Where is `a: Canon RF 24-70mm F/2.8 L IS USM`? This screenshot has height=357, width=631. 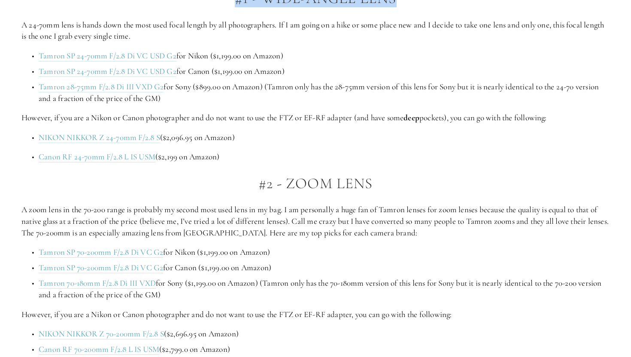
a: Canon RF 24-70mm F/2.8 L IS USM is located at coordinates (97, 157).